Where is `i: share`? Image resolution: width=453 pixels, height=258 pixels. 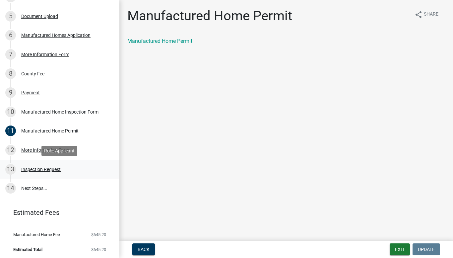
i: share is located at coordinates (418, 15).